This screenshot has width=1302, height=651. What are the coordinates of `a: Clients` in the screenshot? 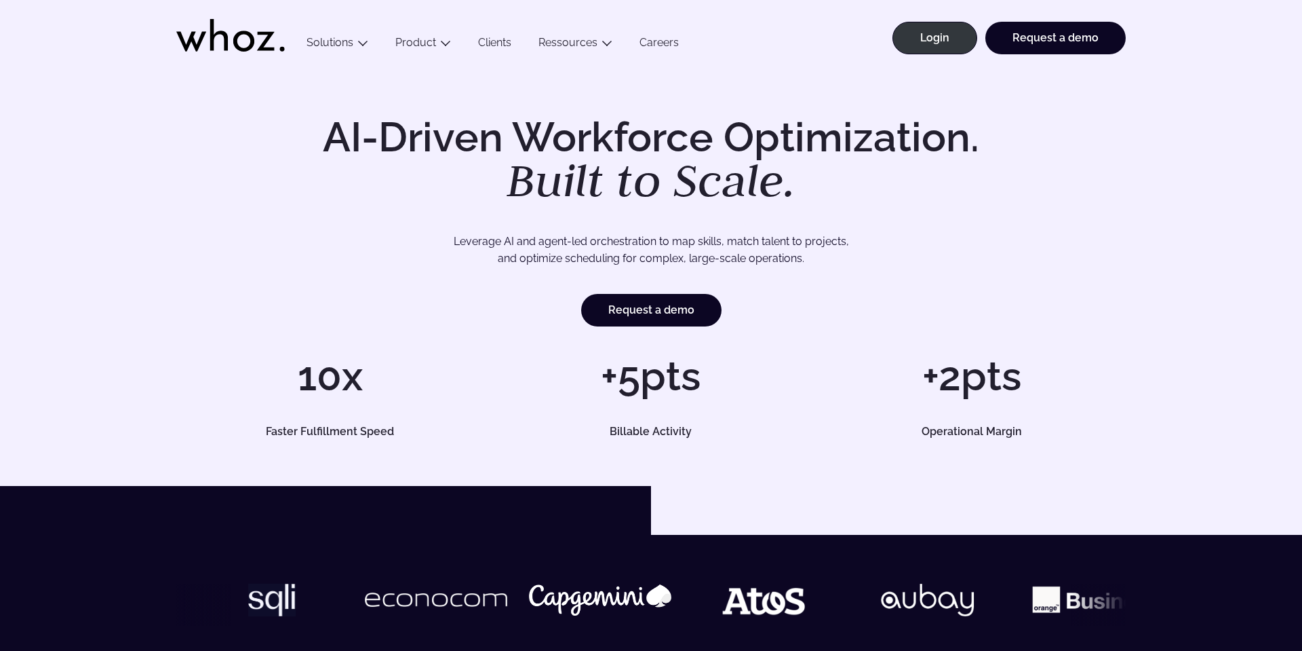 It's located at (495, 45).